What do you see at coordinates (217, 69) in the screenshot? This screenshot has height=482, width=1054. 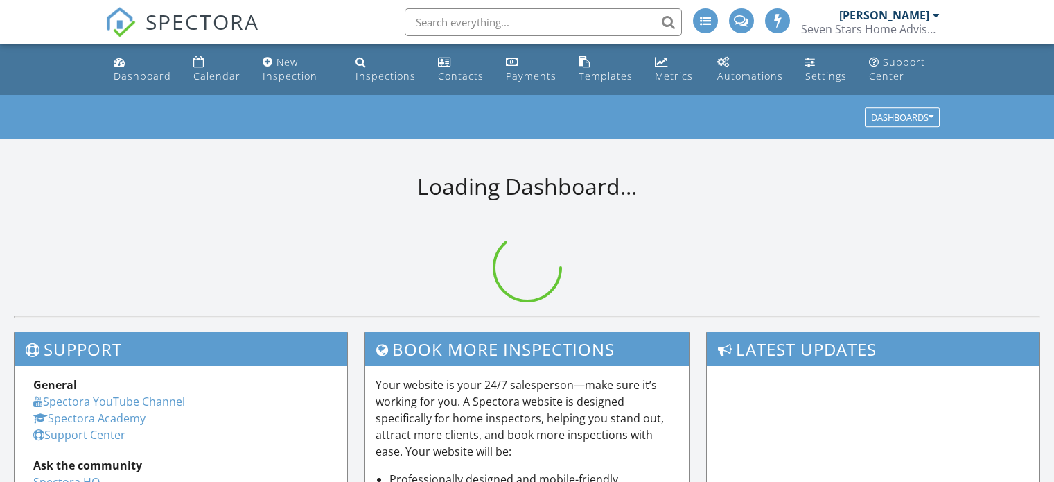 I see `a: Calendar` at bounding box center [217, 69].